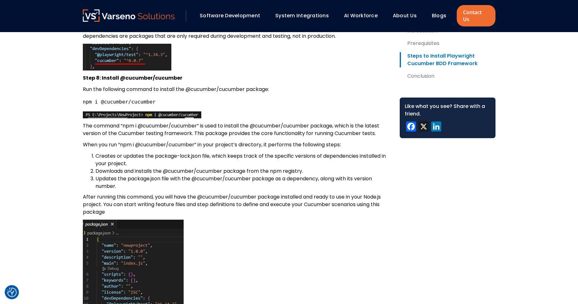  Describe the element at coordinates (242, 171) in the screenshot. I see `li: Downloads and installs the @cucumber/cucumber package from the npm registry.` at that location.